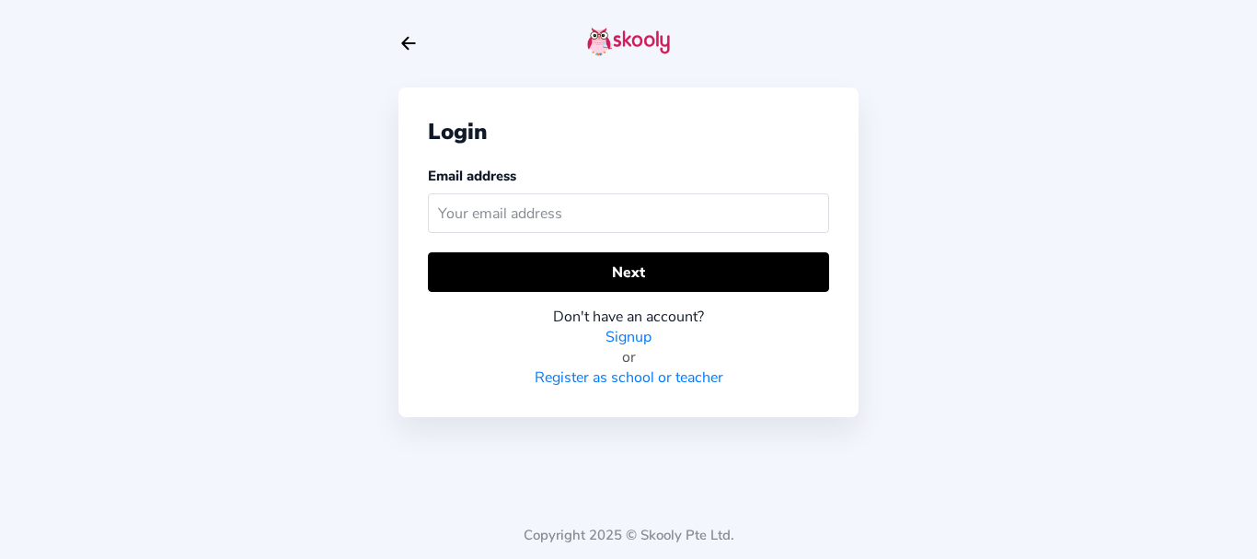  Describe the element at coordinates (629, 132) in the screenshot. I see `div: Login` at that location.